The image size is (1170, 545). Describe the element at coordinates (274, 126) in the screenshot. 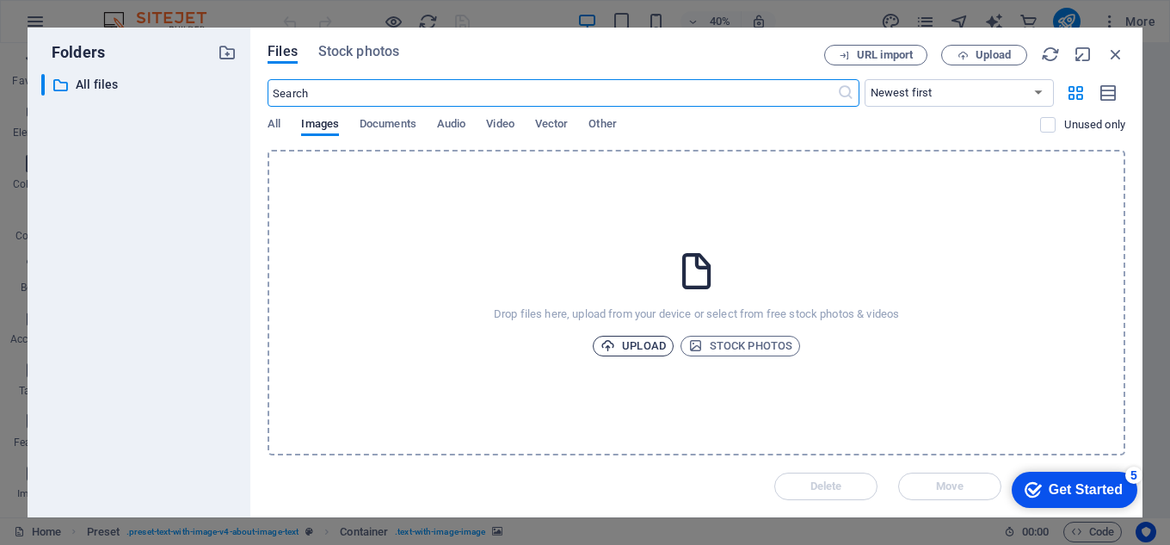

I see `span: All` at that location.